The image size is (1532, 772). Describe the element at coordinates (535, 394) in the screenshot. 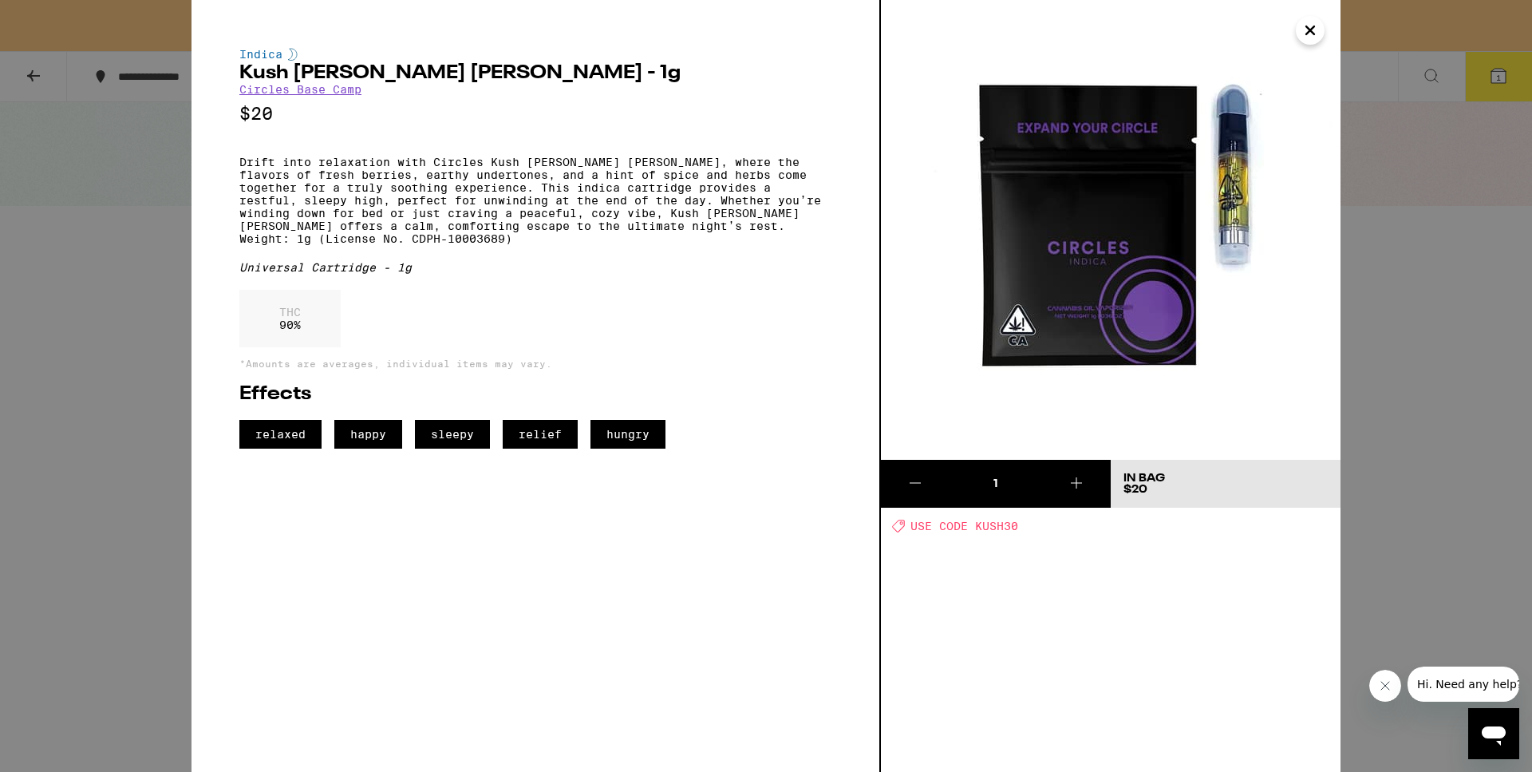

I see `h2: Effects` at that location.